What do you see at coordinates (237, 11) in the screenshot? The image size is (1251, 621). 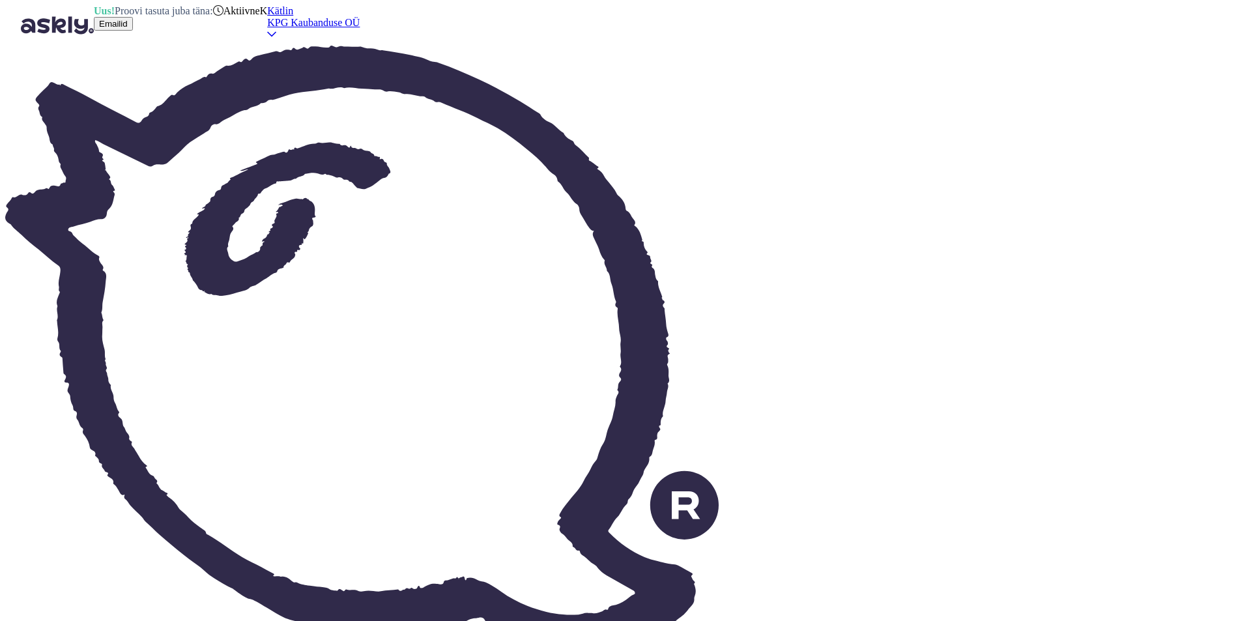 I see `div: Aktiivne` at bounding box center [237, 11].